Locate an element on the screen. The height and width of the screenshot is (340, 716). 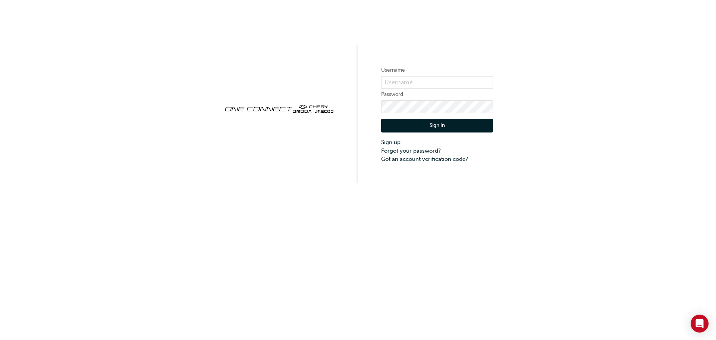
button: Sign In is located at coordinates (437, 126).